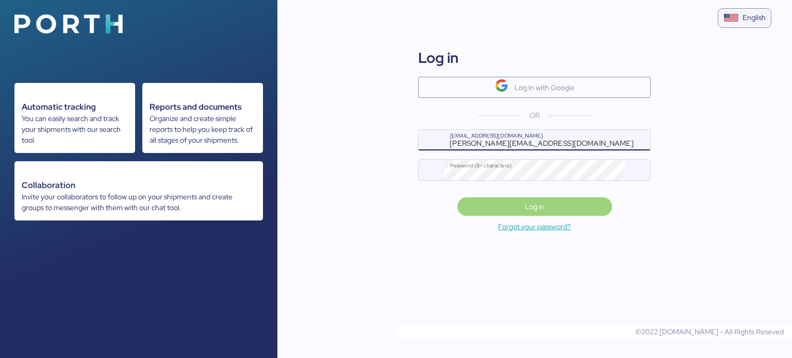 Image resolution: width=792 pixels, height=358 pixels. I want to click on a: Forgot your password?, so click(535, 227).